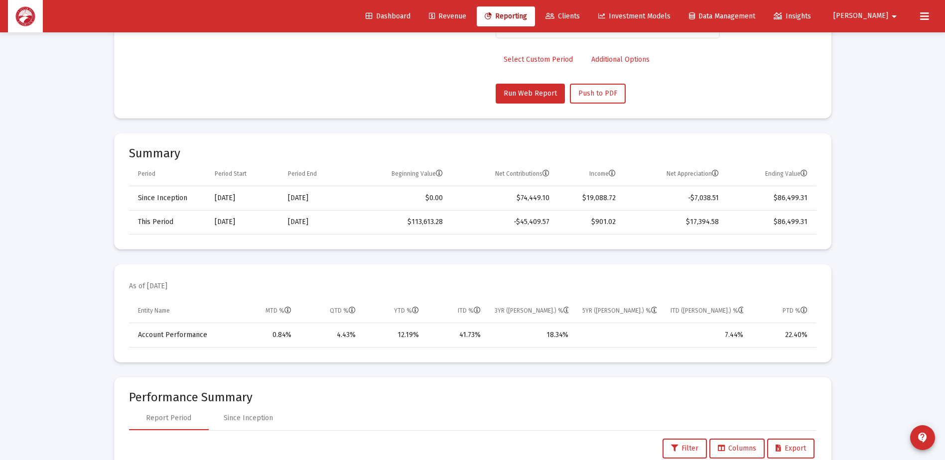 The height and width of the screenshot is (460, 945). I want to click on div: MTD %, so click(278, 311).